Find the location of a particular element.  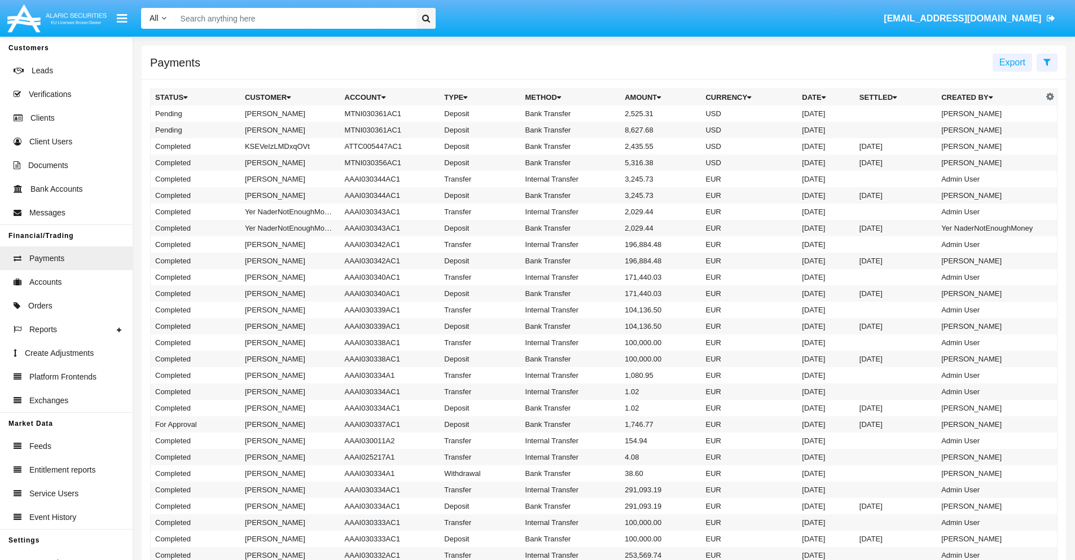

td: 1,746.77 is located at coordinates (660, 424).